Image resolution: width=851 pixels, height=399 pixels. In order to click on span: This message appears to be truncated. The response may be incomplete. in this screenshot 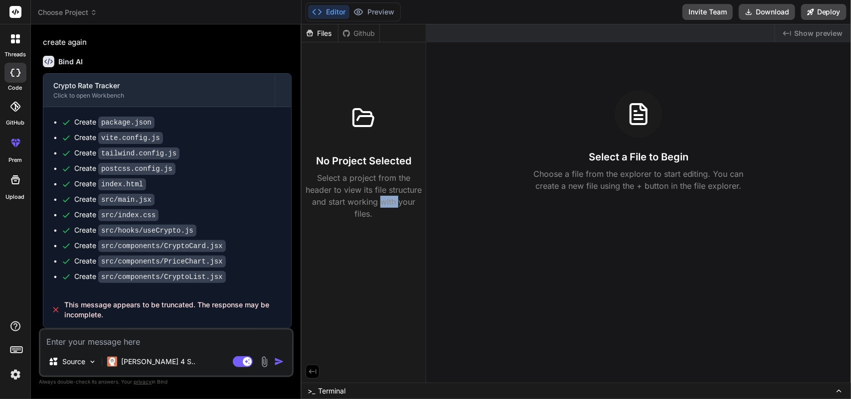, I will do `click(174, 310)`.